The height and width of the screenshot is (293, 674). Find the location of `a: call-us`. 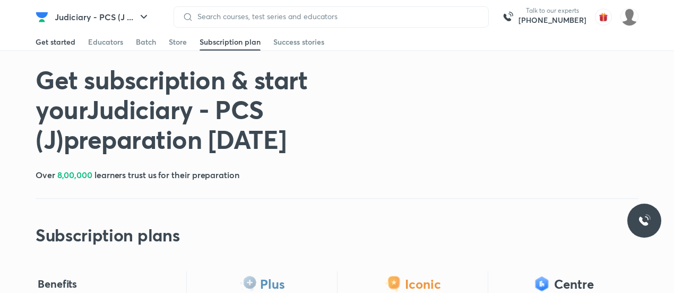

a: call-us is located at coordinates (508, 17).